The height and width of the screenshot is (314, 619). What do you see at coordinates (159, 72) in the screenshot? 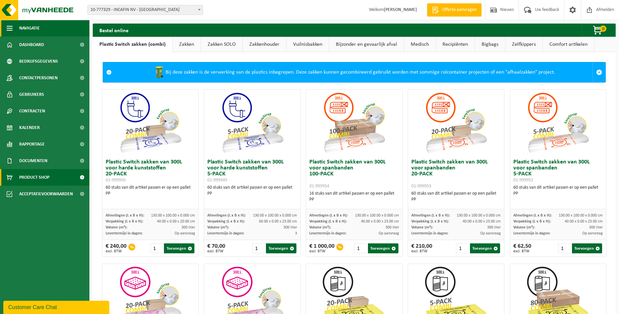
I see `img: WB-0240-HPE-GN-50.png` at bounding box center [159, 72].